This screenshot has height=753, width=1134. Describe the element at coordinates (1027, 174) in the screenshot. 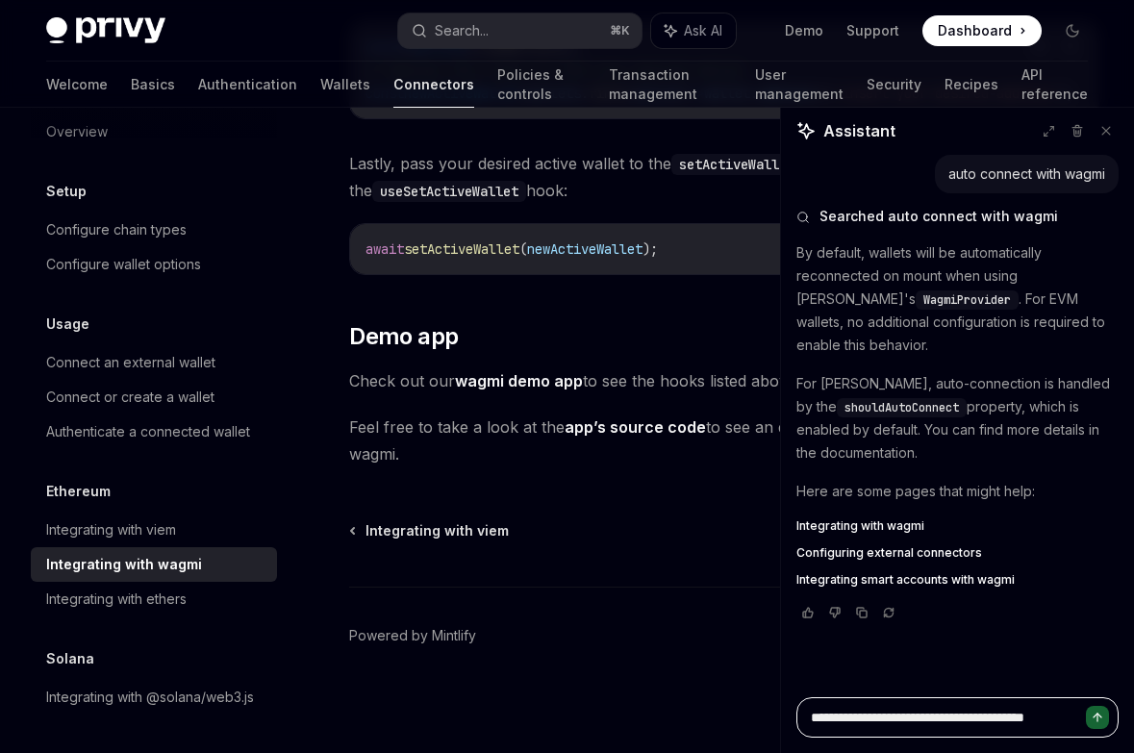

I see `div: auto connect with wagmi` at that location.